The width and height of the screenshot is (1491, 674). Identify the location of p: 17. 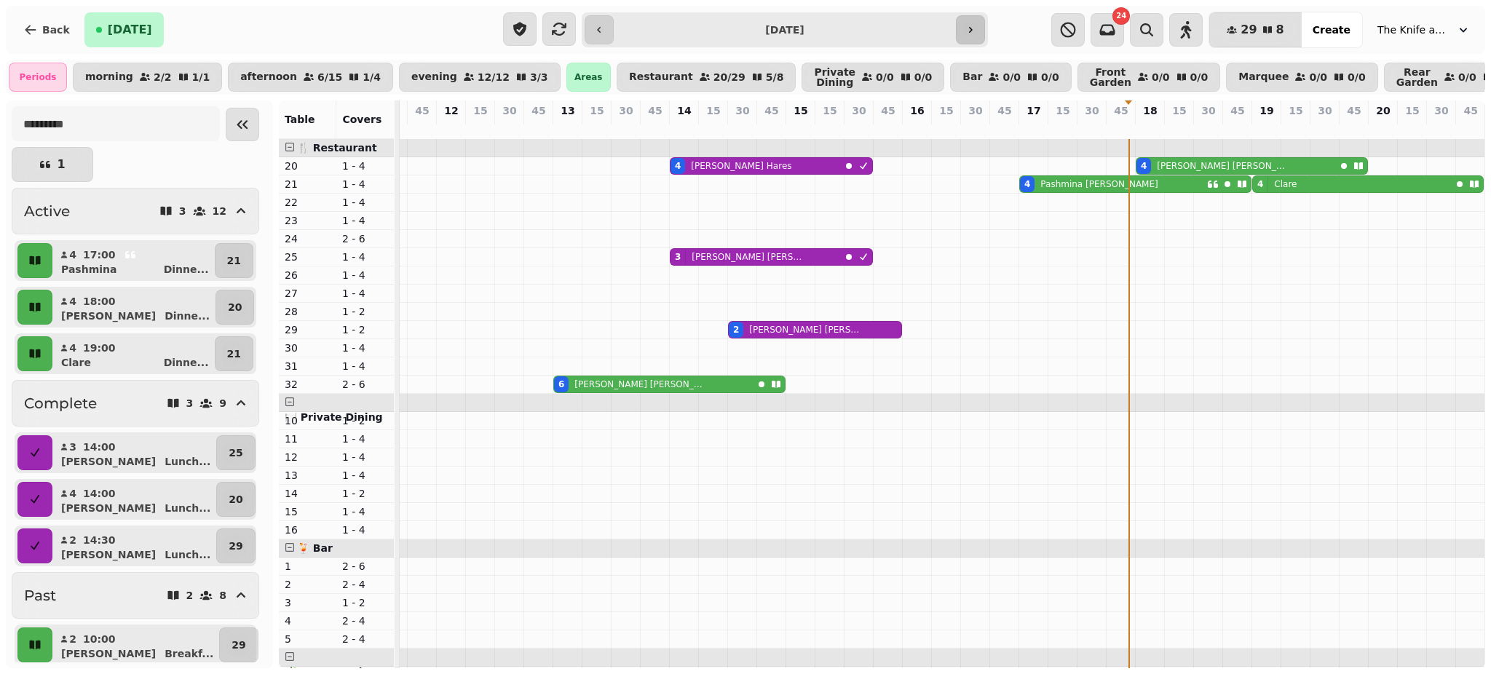
(1033, 111).